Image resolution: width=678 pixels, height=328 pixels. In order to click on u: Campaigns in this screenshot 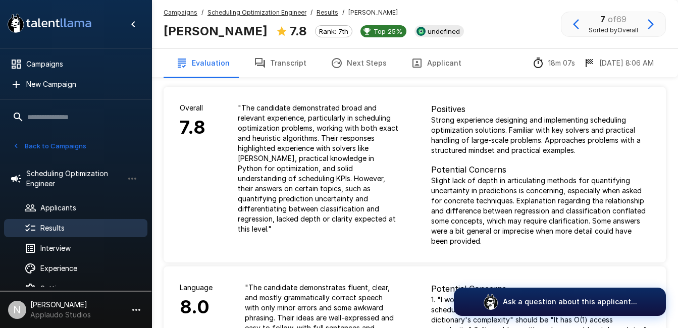, I will do `click(180, 12)`.